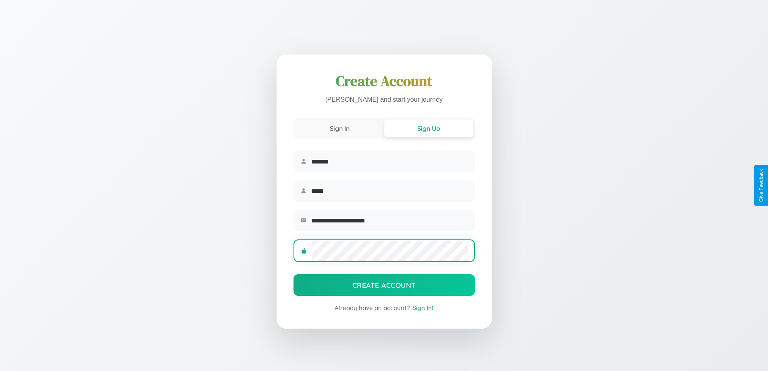 This screenshot has width=768, height=371. What do you see at coordinates (423, 307) in the screenshot?
I see `span: Sign In!` at bounding box center [423, 307].